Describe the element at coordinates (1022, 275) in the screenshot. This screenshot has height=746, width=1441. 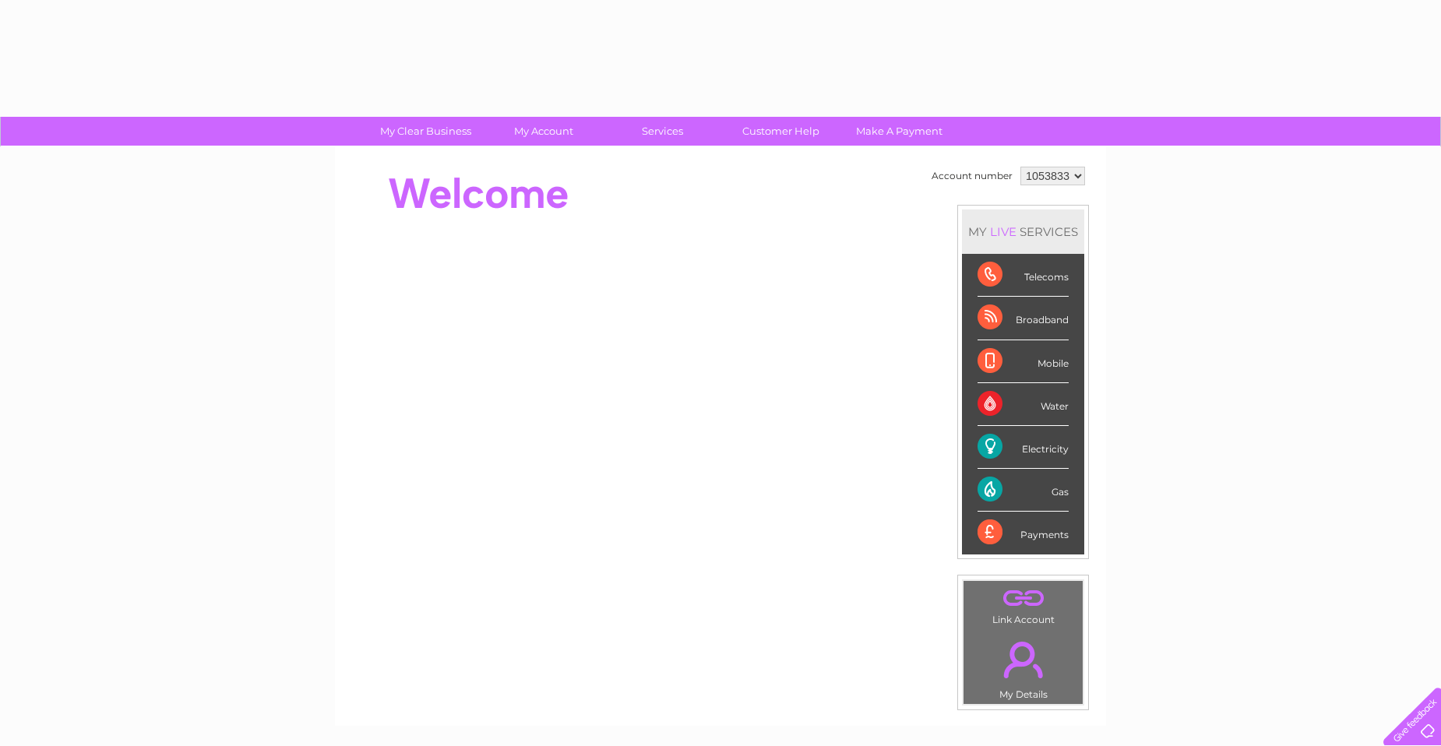
I see `div: Telecoms` at that location.